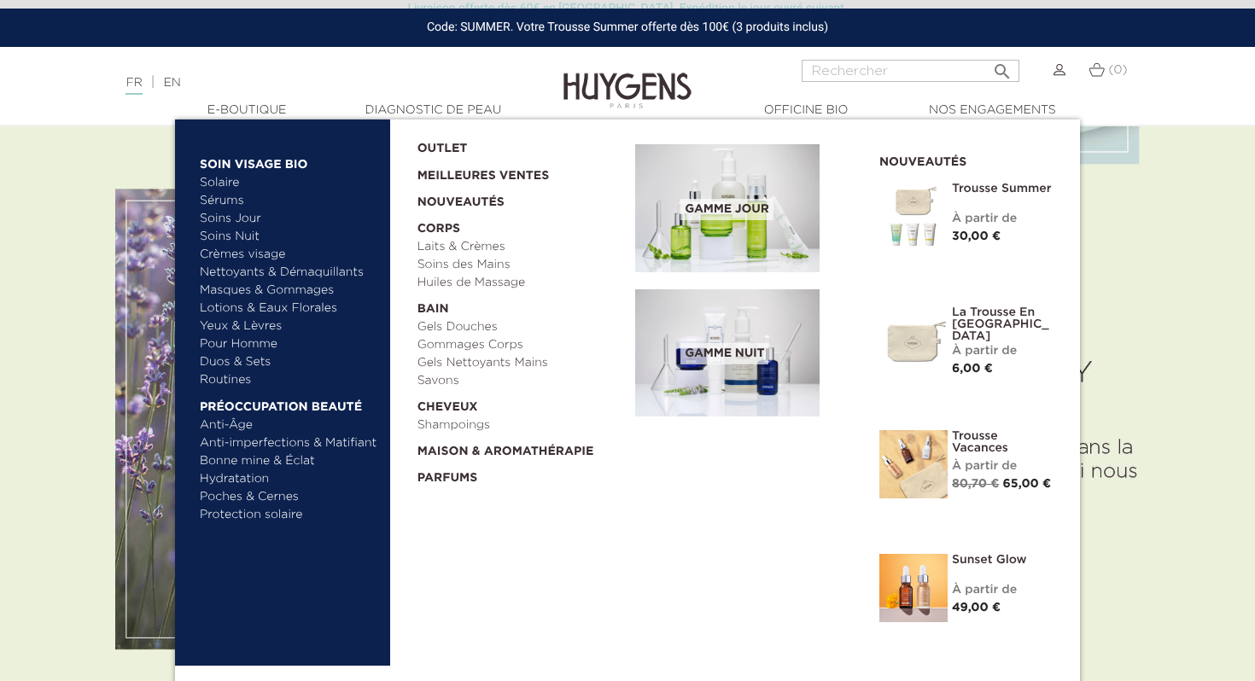  Describe the element at coordinates (289, 344) in the screenshot. I see `a: Pour Homme` at that location.